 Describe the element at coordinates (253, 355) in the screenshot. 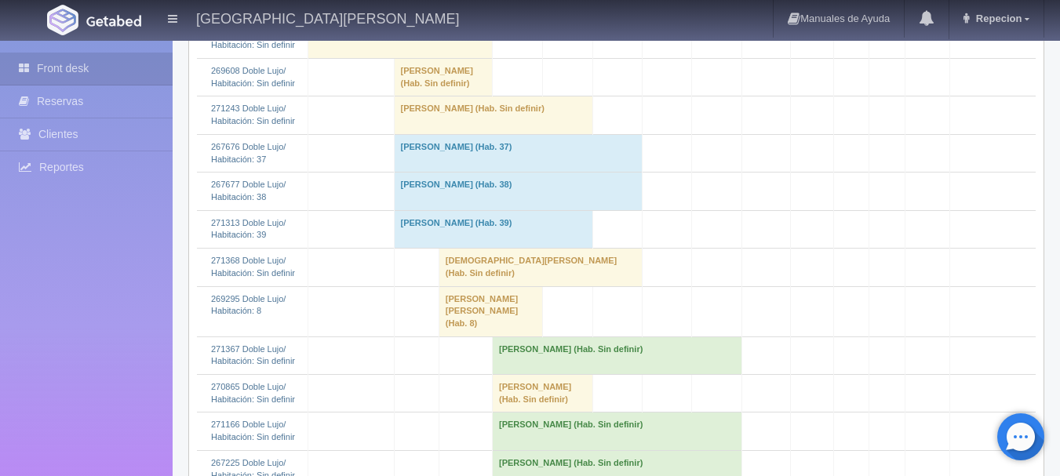

I see `a: 271367 Doble Lujo/Habitación: Sin definir` at that location.